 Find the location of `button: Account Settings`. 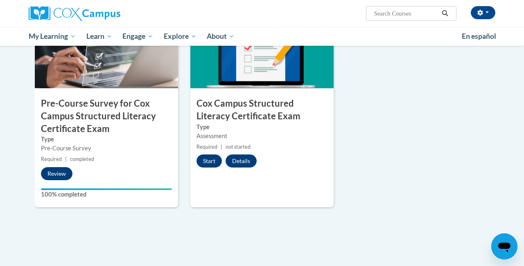

button: Account Settings is located at coordinates (483, 13).